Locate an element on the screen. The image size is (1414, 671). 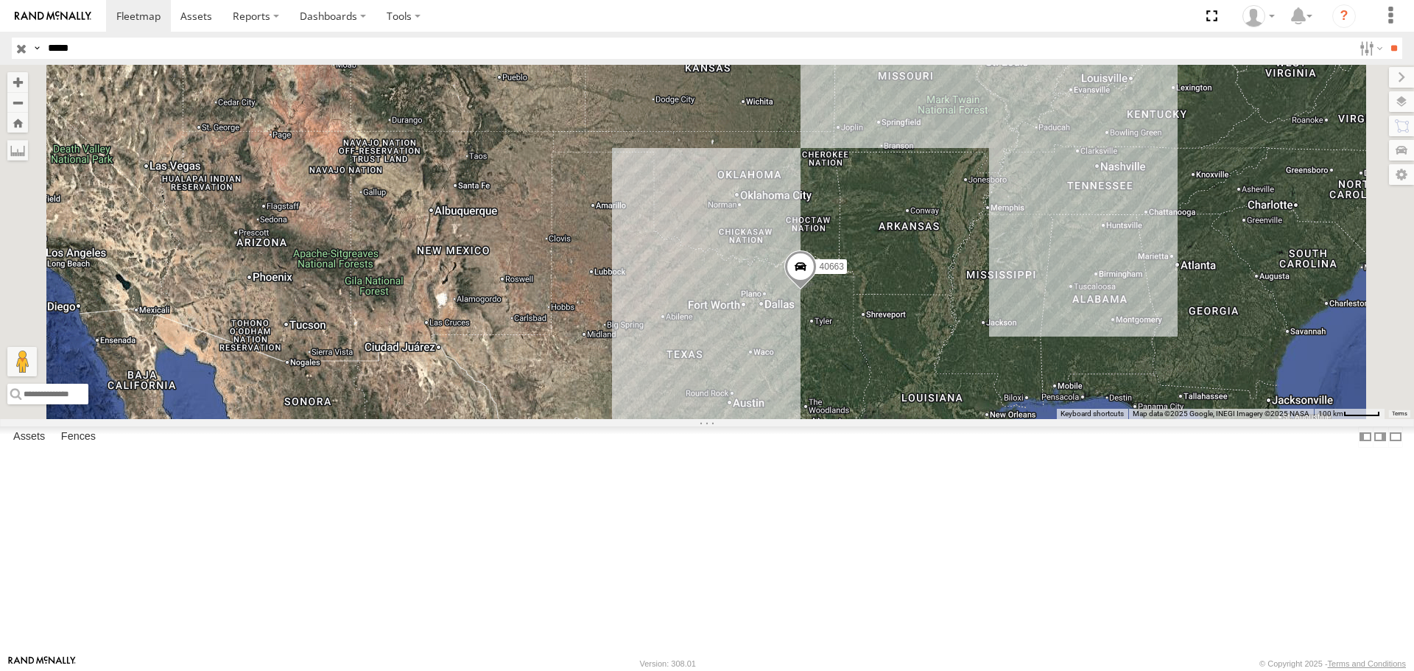
label: Hide Summary Table is located at coordinates (1396, 437).